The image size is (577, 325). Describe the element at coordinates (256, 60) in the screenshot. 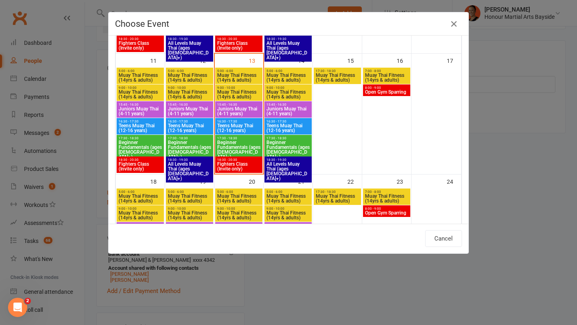

I see `div: 13` at that location.